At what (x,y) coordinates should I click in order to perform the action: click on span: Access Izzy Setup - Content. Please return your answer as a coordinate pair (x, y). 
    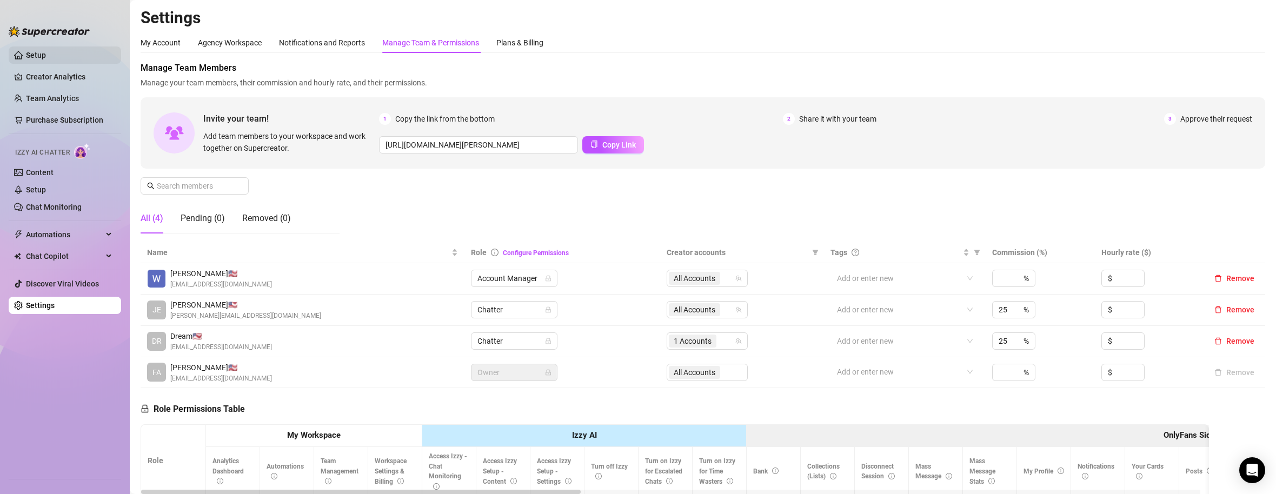
    Looking at the image, I should click on (500, 472).